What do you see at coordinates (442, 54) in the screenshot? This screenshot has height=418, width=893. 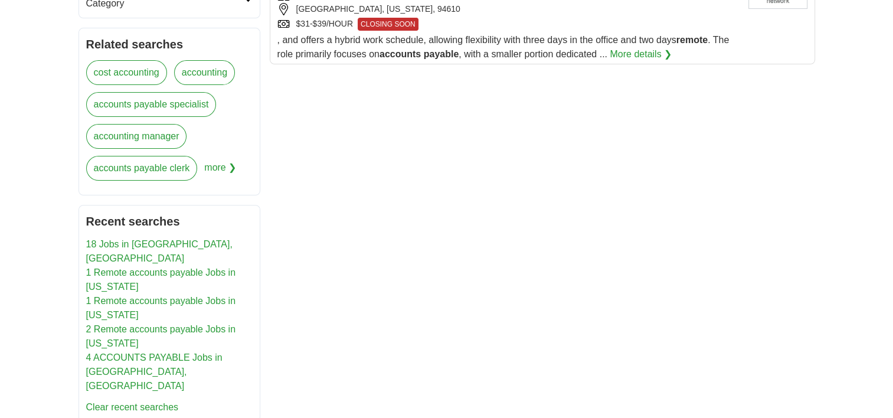 I see `strong: payable` at bounding box center [442, 54].